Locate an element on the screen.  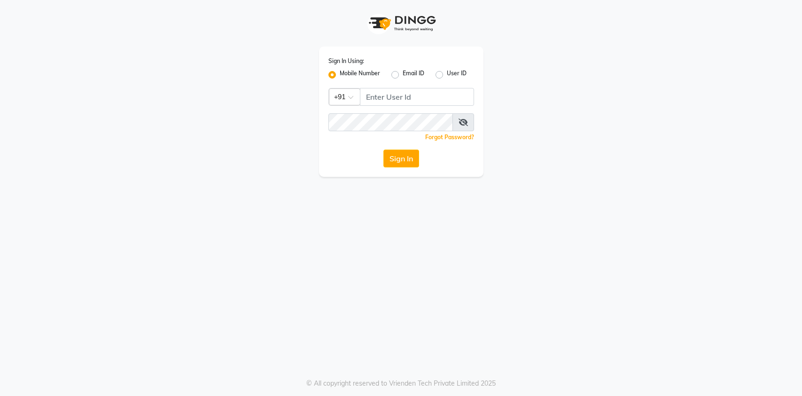
a: Forgot Password? is located at coordinates (450, 137).